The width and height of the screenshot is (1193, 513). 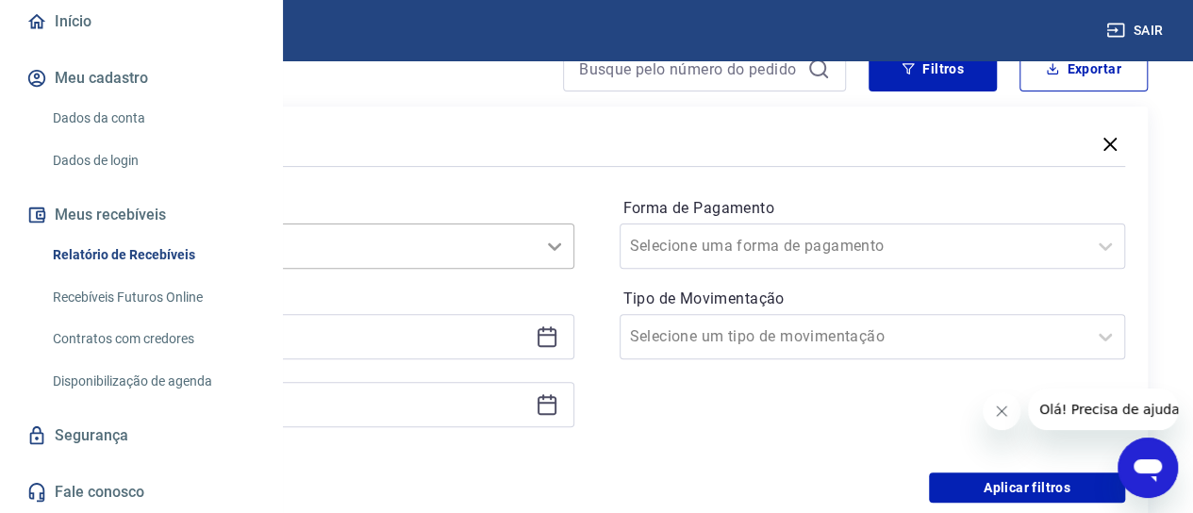 I want to click on input: Data final, so click(x=306, y=405).